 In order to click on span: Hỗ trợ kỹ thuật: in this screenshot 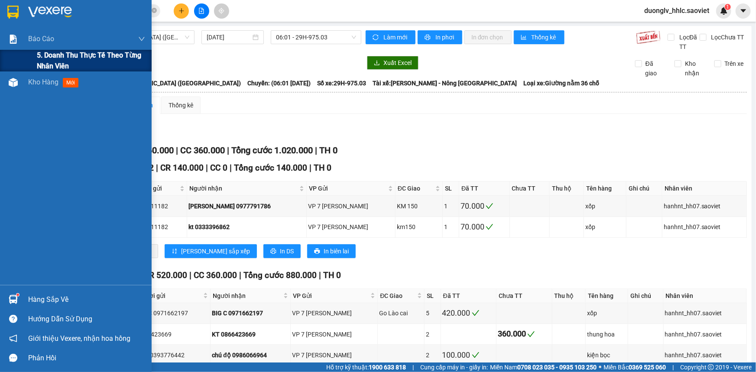, I will do `click(366, 367)`.